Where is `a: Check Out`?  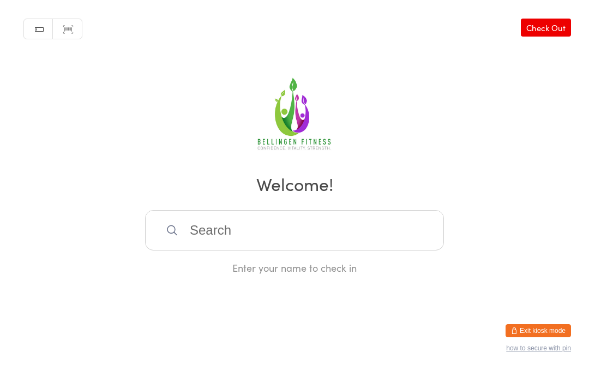
a: Check Out is located at coordinates (546, 27).